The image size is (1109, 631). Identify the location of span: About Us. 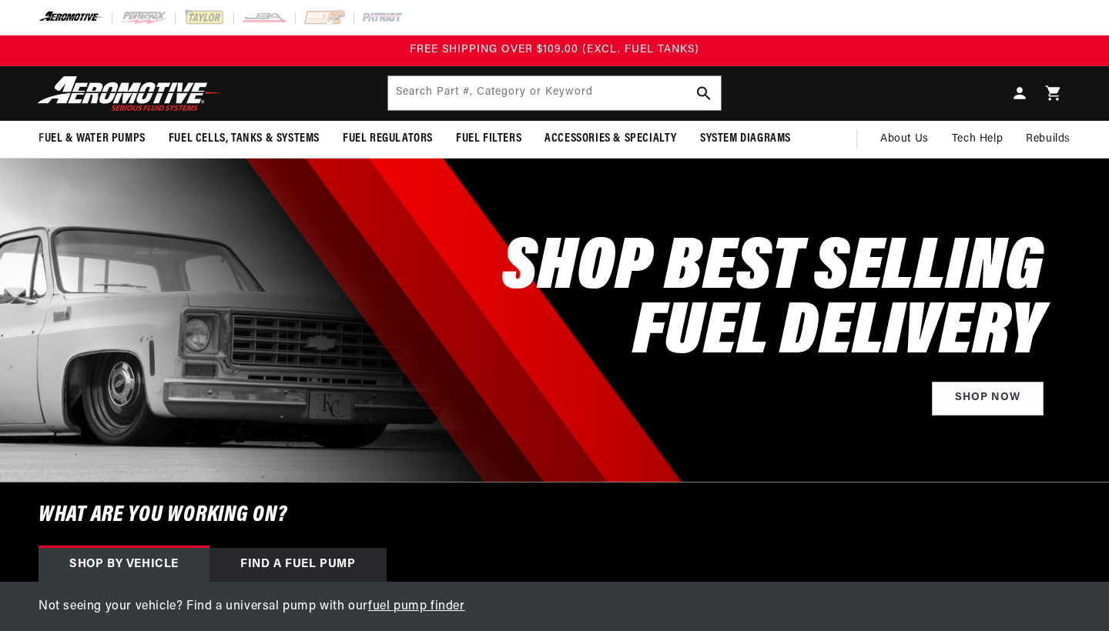
(904, 139).